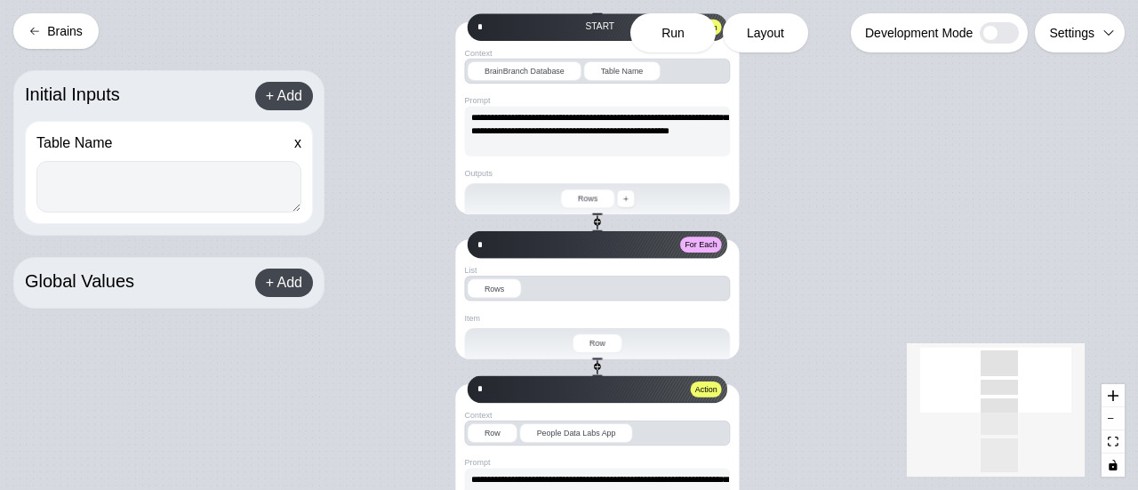 The image size is (1138, 490). Describe the element at coordinates (575, 433) in the screenshot. I see `div: People Data Labs App` at that location.